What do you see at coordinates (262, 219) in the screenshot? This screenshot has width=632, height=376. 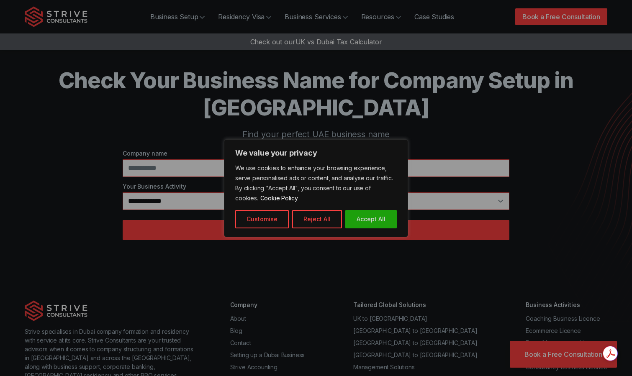 I see `button: Customise` at bounding box center [262, 219].